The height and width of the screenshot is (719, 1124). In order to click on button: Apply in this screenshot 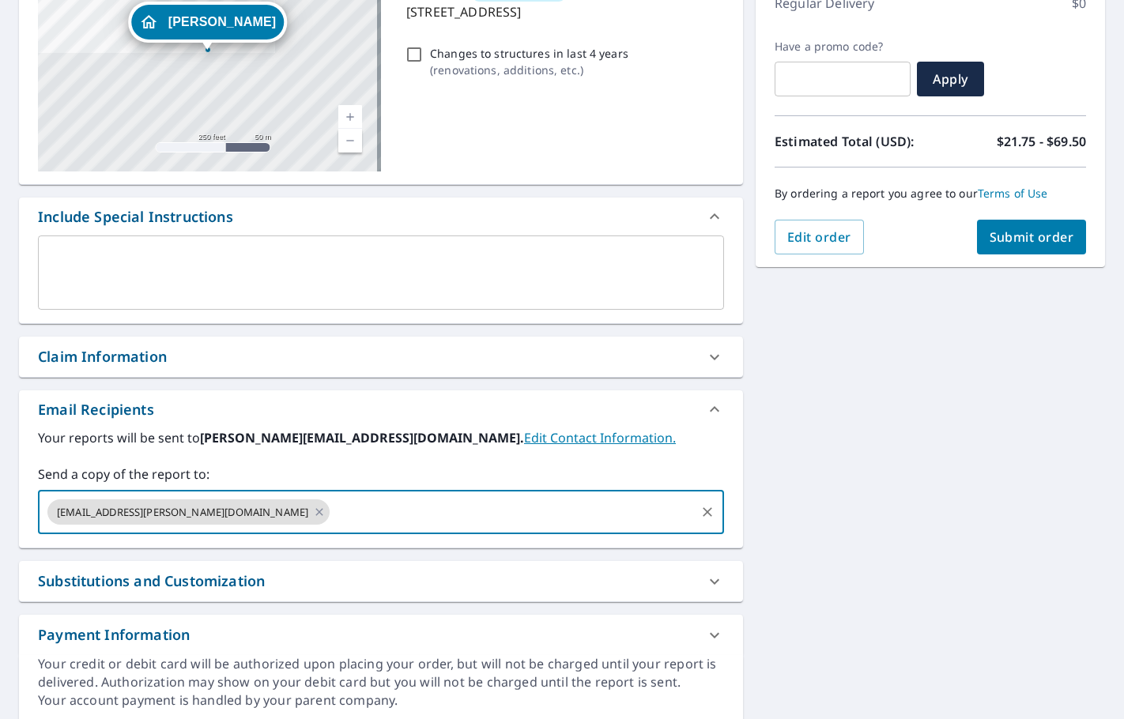, I will do `click(950, 79)`.